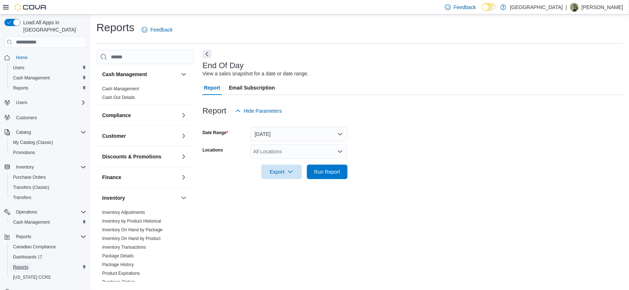  What do you see at coordinates (131, 238) in the screenshot?
I see `a: Inventory On Hand by Product` at bounding box center [131, 238].